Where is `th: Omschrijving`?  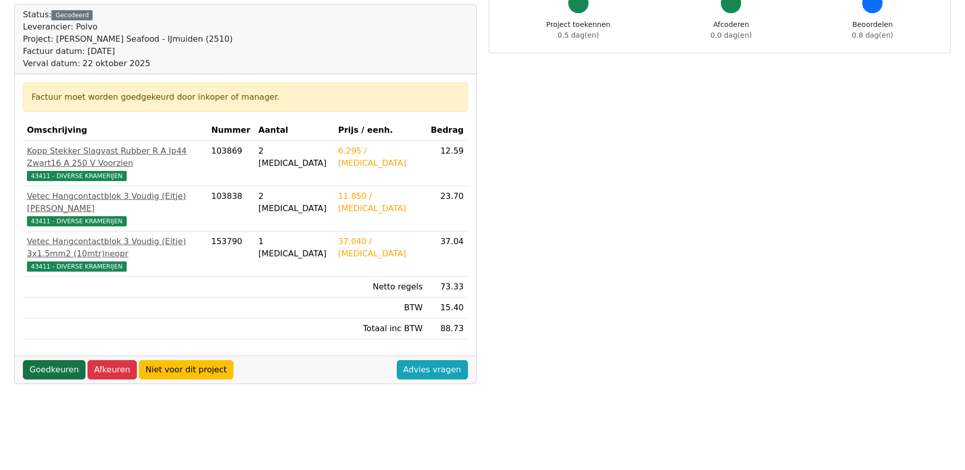 th: Omschrijving is located at coordinates (115, 130).